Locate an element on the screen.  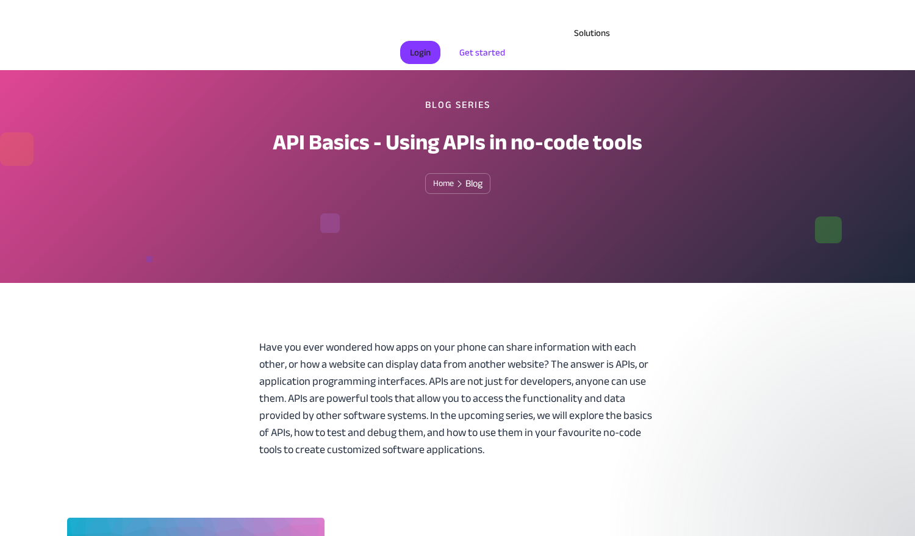
div: Blog is located at coordinates (474, 184).